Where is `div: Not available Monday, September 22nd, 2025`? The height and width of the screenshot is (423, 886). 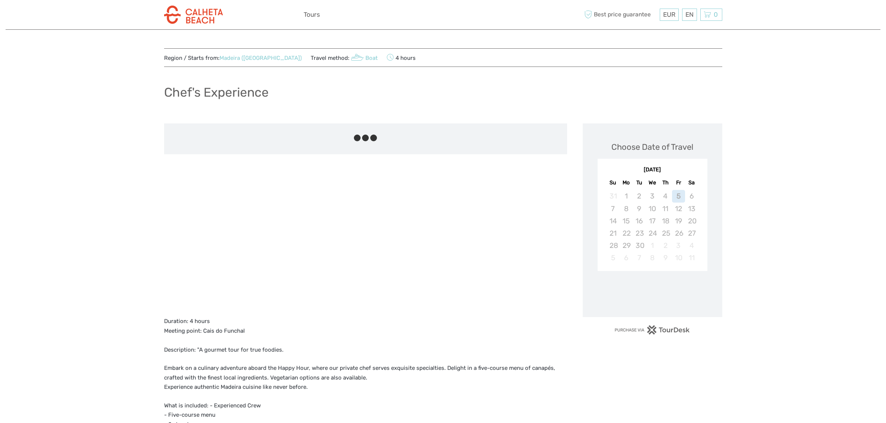
div: Not available Monday, September 22nd, 2025 is located at coordinates (626, 233).